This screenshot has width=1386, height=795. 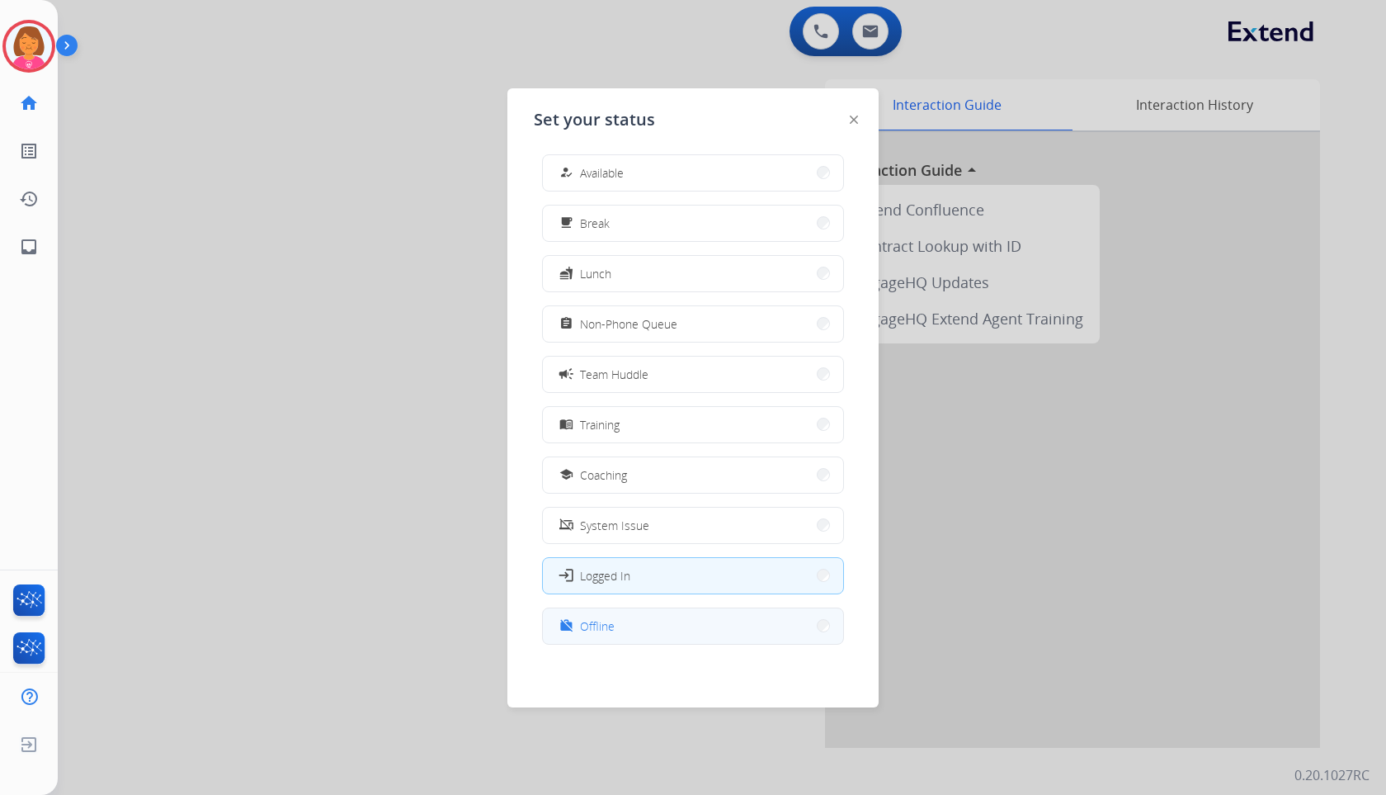 What do you see at coordinates (566, 474) in the screenshot?
I see `mat-icon: school` at bounding box center [566, 474].